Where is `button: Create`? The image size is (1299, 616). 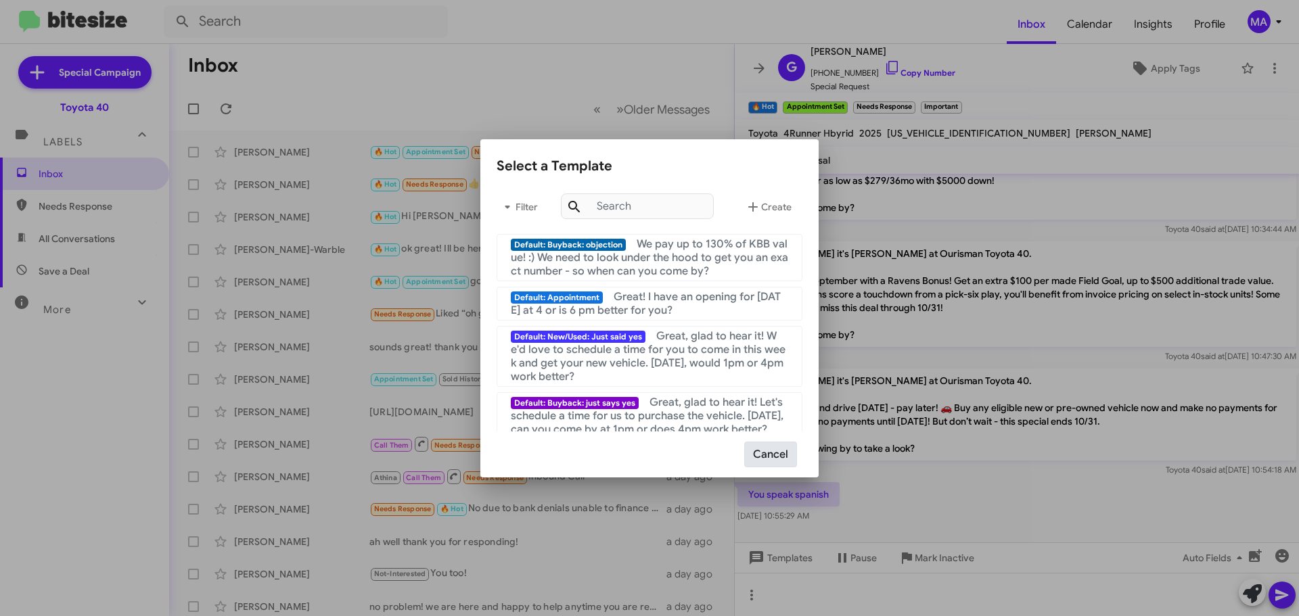 button: Create is located at coordinates (768, 207).